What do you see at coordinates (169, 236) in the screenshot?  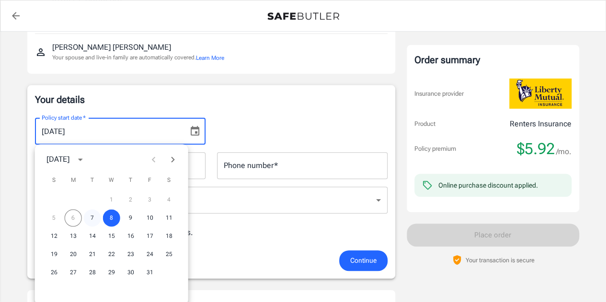 I see `button: 18` at bounding box center [169, 236].